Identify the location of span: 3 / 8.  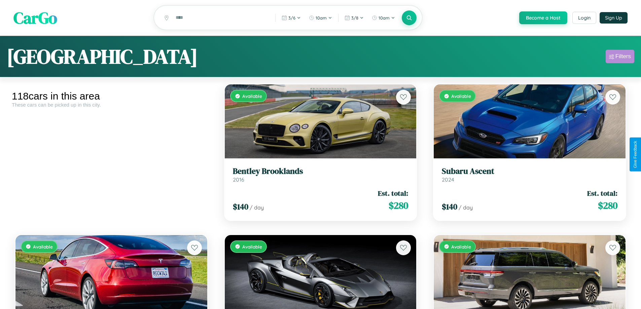
(355, 18).